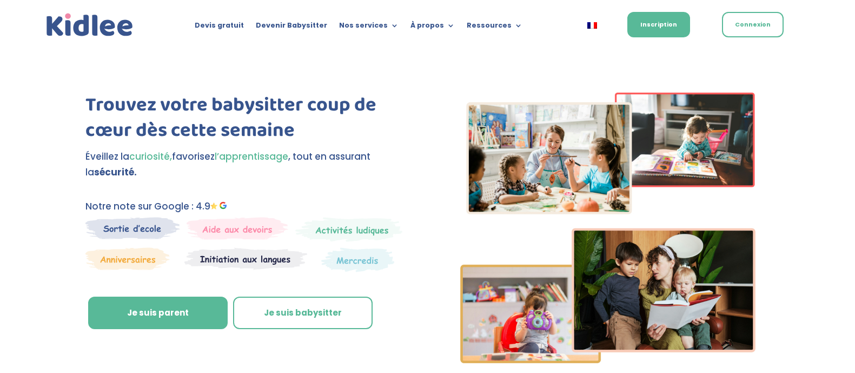 Image resolution: width=855 pixels, height=373 pixels. What do you see at coordinates (369, 28) in the screenshot?
I see `a: Nos services` at bounding box center [369, 28].